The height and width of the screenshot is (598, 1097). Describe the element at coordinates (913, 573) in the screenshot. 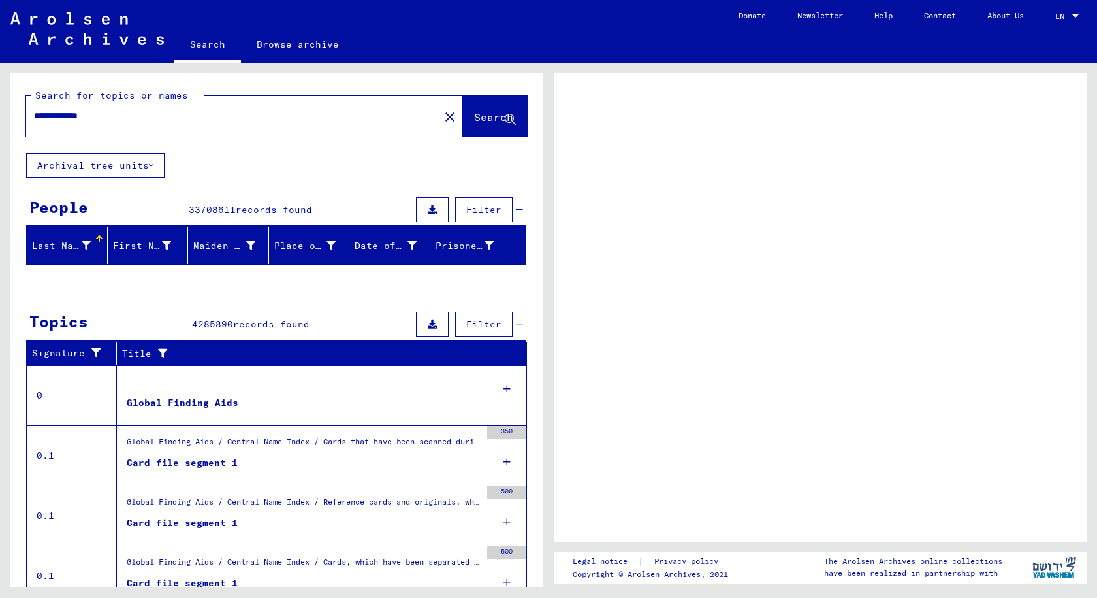

I see `p: have been realized in partnership with` at that location.